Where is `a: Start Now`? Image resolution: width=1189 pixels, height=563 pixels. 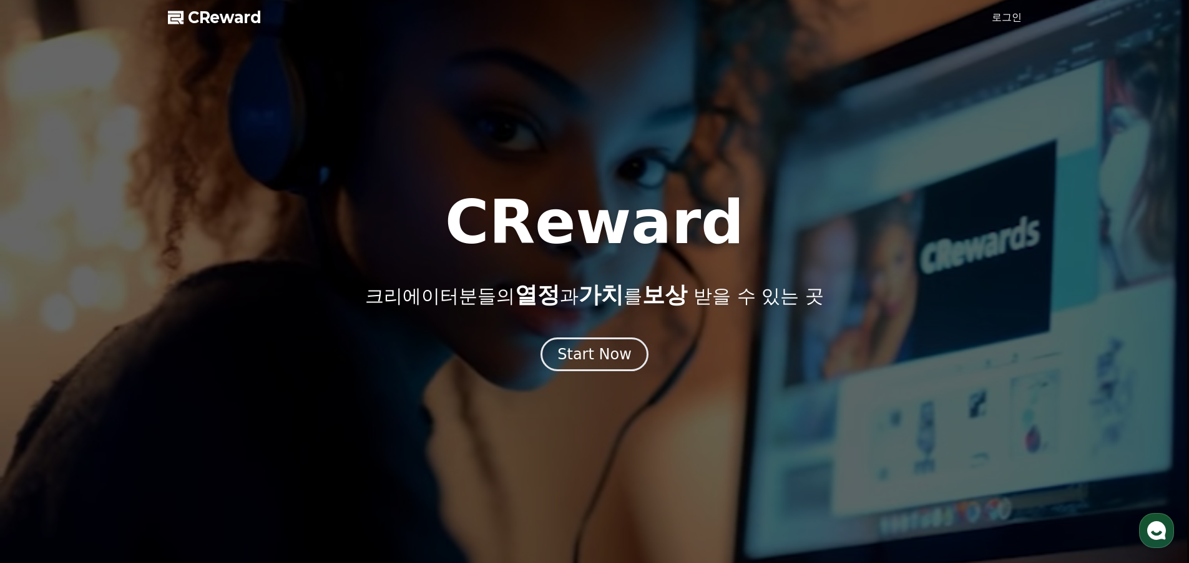
a: Start Now is located at coordinates (594, 355).